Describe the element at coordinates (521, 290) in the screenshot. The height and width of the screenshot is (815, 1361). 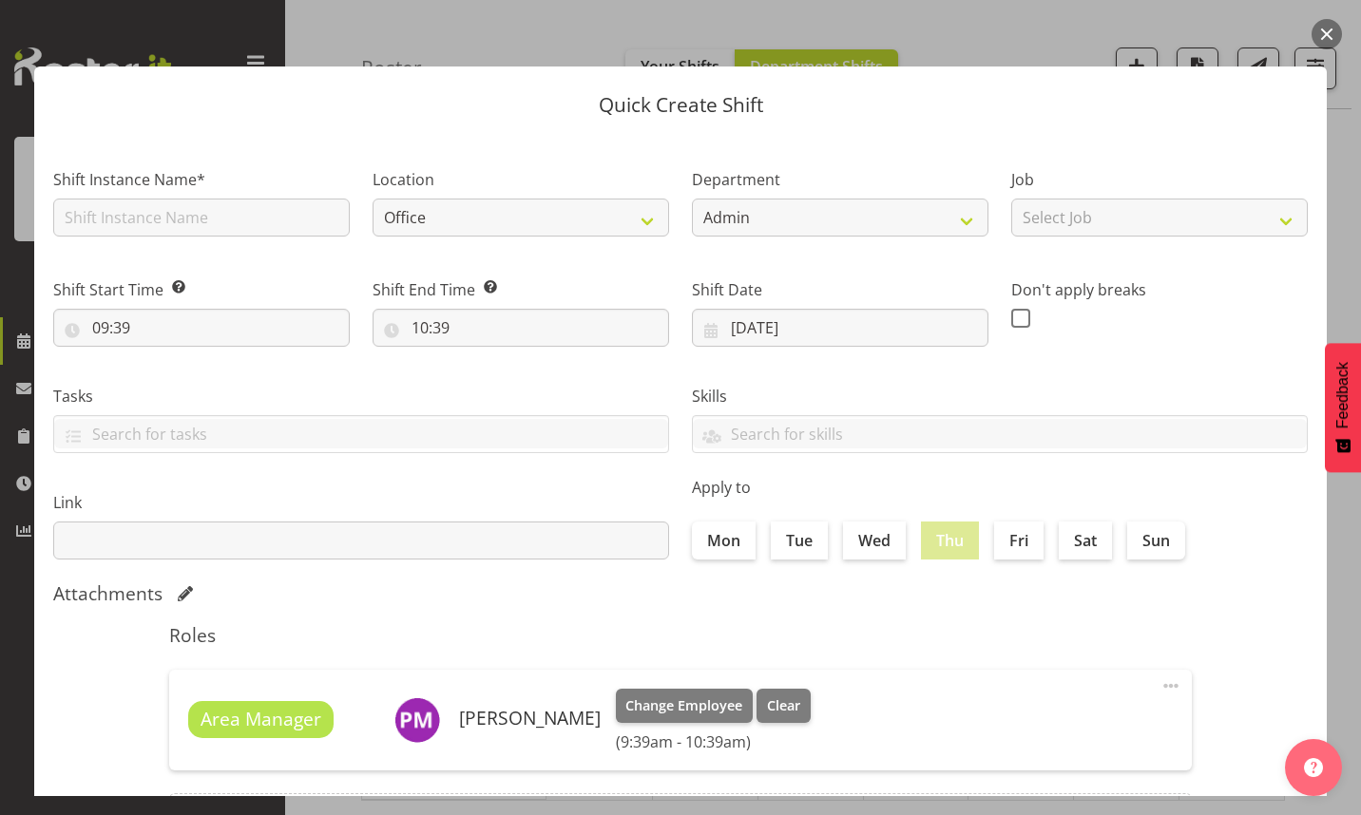
I see `label: Shift End Time` at that location.